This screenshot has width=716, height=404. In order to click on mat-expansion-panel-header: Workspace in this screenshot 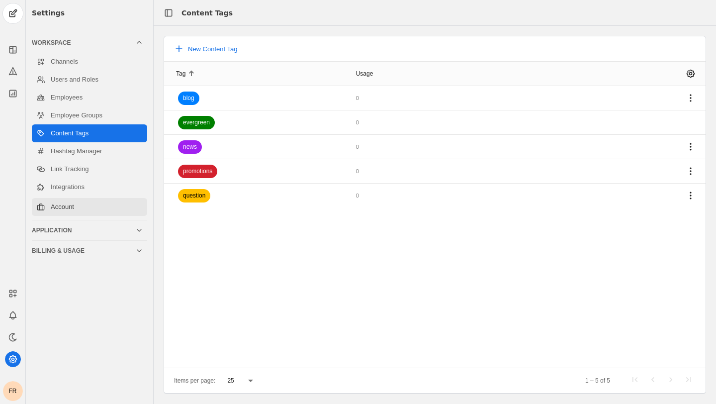, I will do `click(89, 43)`.